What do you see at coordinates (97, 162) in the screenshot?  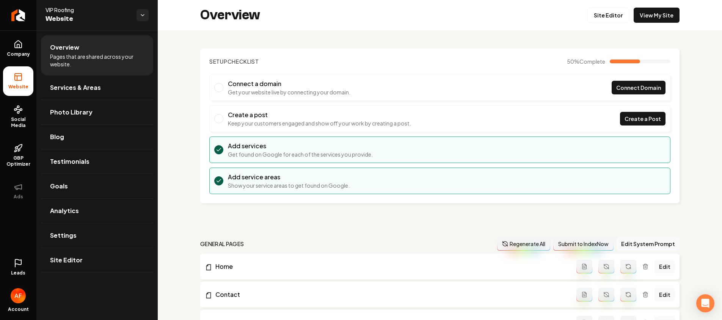 I see `a: Testimonials` at bounding box center [97, 162].